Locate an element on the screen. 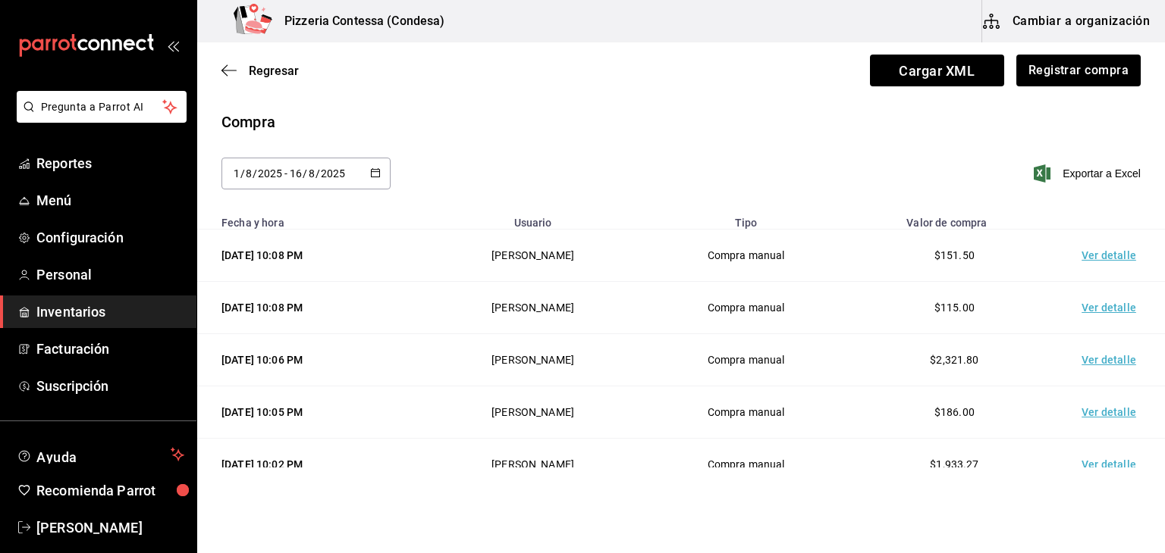 This screenshot has width=1165, height=553. h3: Pizzeria Contessa (Condesa) is located at coordinates (359, 21).